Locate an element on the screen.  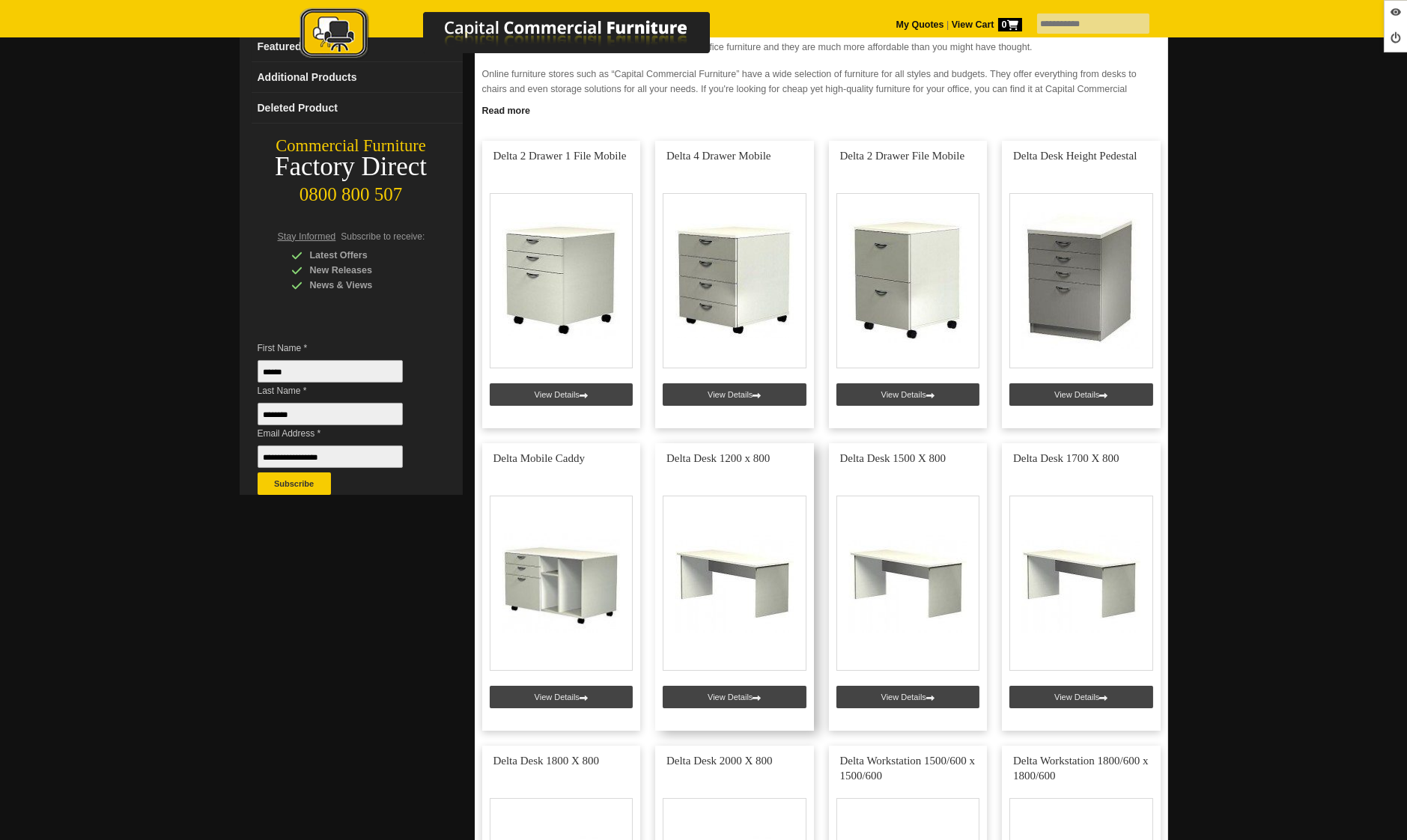
span: Email Address * is located at coordinates (341, 434).